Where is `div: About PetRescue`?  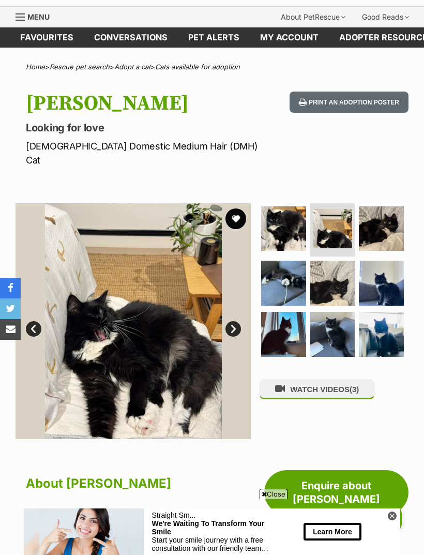 div: About PetRescue is located at coordinates (313, 17).